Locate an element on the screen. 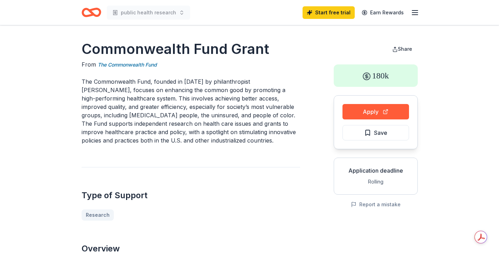 This screenshot has height=256, width=499. div: From is located at coordinates (191, 64).